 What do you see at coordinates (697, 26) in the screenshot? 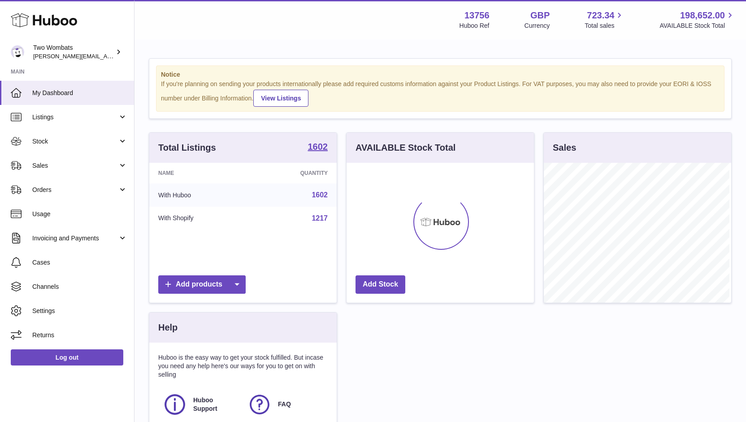
I see `span: AVAILABLE Stock Total` at bounding box center [697, 26].